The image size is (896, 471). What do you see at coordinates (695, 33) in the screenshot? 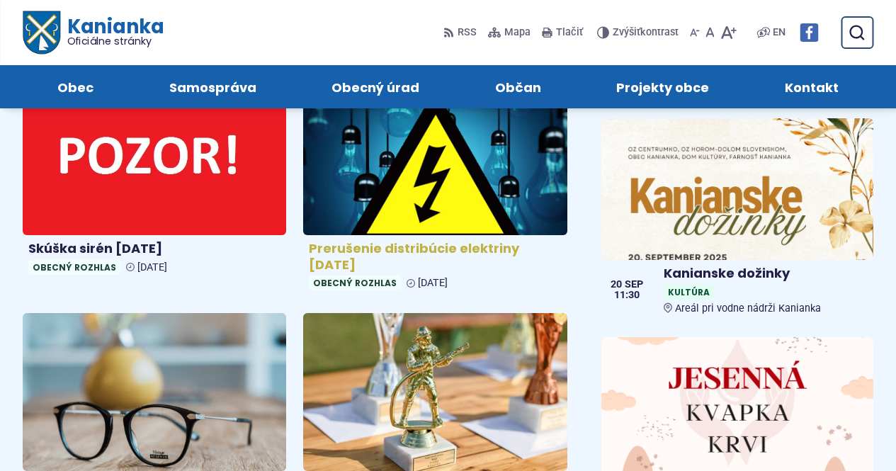
I see `button: Zmenšiť veľkosť písma` at bounding box center [695, 33].